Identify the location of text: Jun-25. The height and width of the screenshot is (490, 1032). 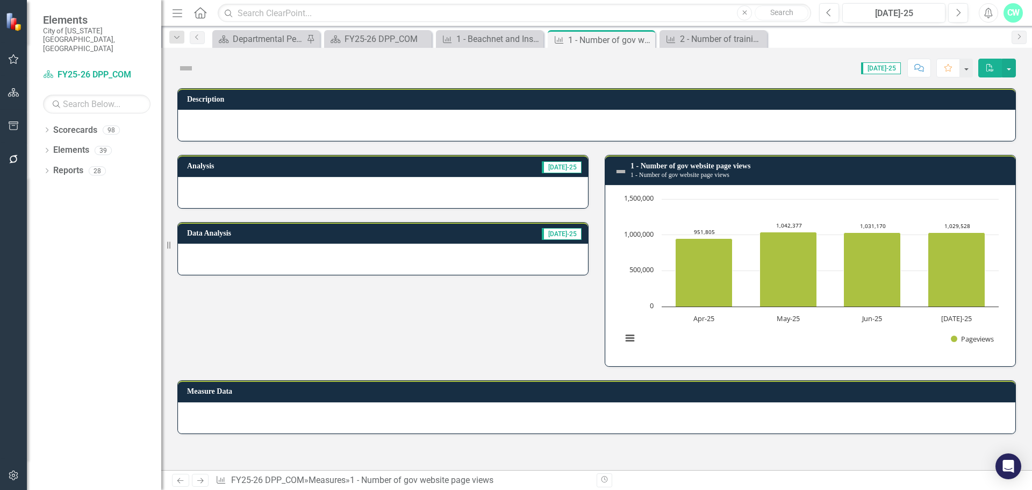
(871, 318).